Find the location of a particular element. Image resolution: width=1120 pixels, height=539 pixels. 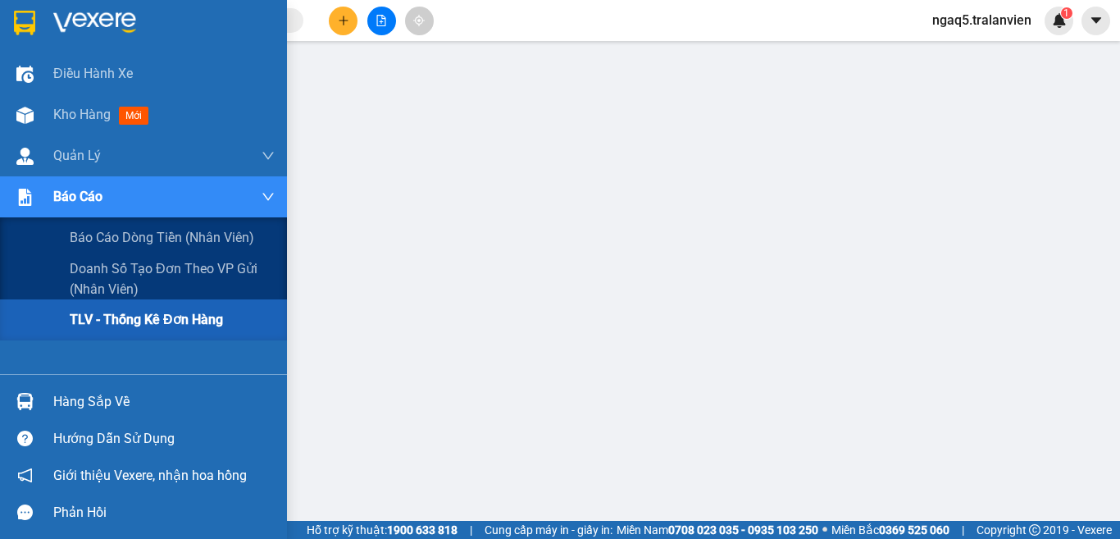

div: Hướng dẫn sử dụng is located at coordinates (164, 439).